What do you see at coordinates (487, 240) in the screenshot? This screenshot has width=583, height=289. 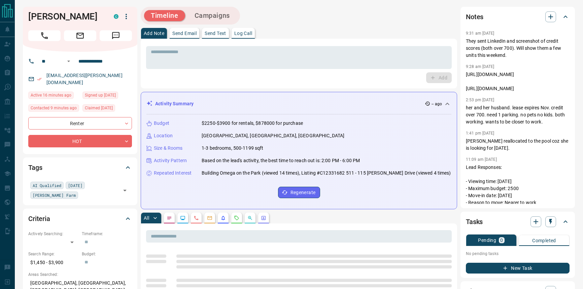 I see `p: Pending` at bounding box center [487, 240].